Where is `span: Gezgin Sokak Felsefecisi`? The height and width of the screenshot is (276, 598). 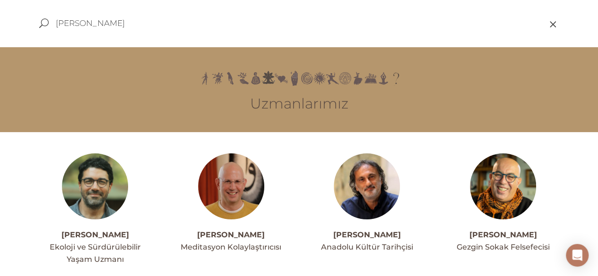 span: Gezgin Sokak Felsefecisi is located at coordinates (502, 247).